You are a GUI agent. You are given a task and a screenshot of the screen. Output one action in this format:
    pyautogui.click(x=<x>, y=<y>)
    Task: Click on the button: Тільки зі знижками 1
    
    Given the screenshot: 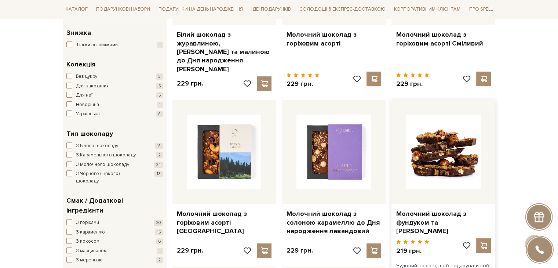 What is the action you would take?
    pyautogui.click(x=114, y=45)
    